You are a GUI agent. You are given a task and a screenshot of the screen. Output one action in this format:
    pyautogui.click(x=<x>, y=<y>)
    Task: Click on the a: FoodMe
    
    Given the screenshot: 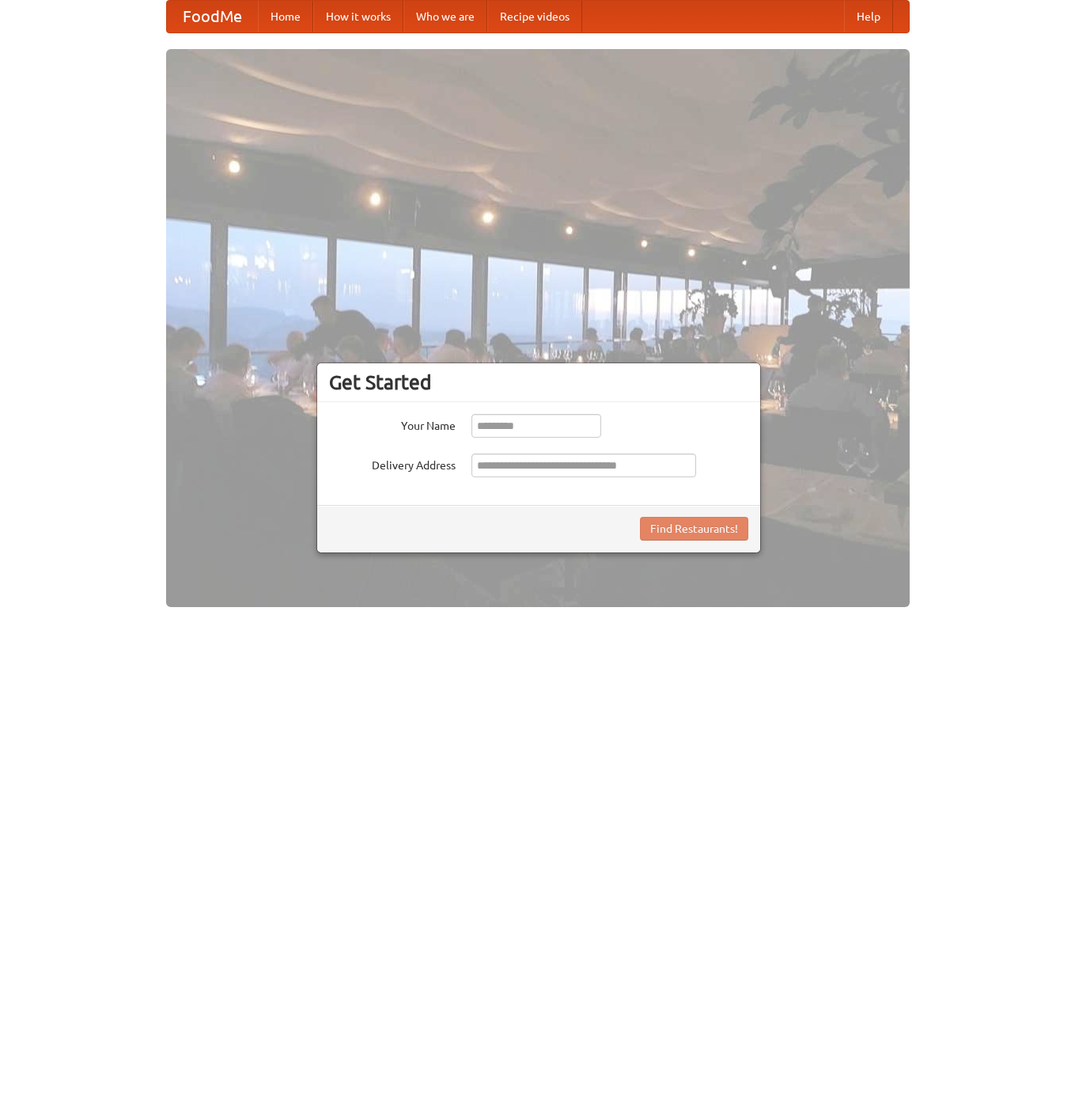 What is the action you would take?
    pyautogui.click(x=212, y=16)
    